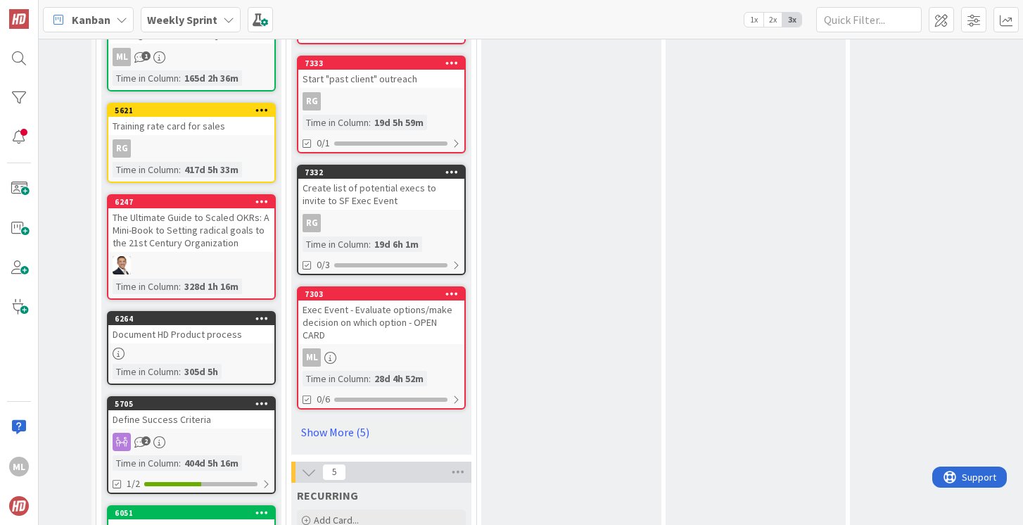 Image resolution: width=1023 pixels, height=525 pixels. I want to click on div: Training rate card for sales, so click(191, 126).